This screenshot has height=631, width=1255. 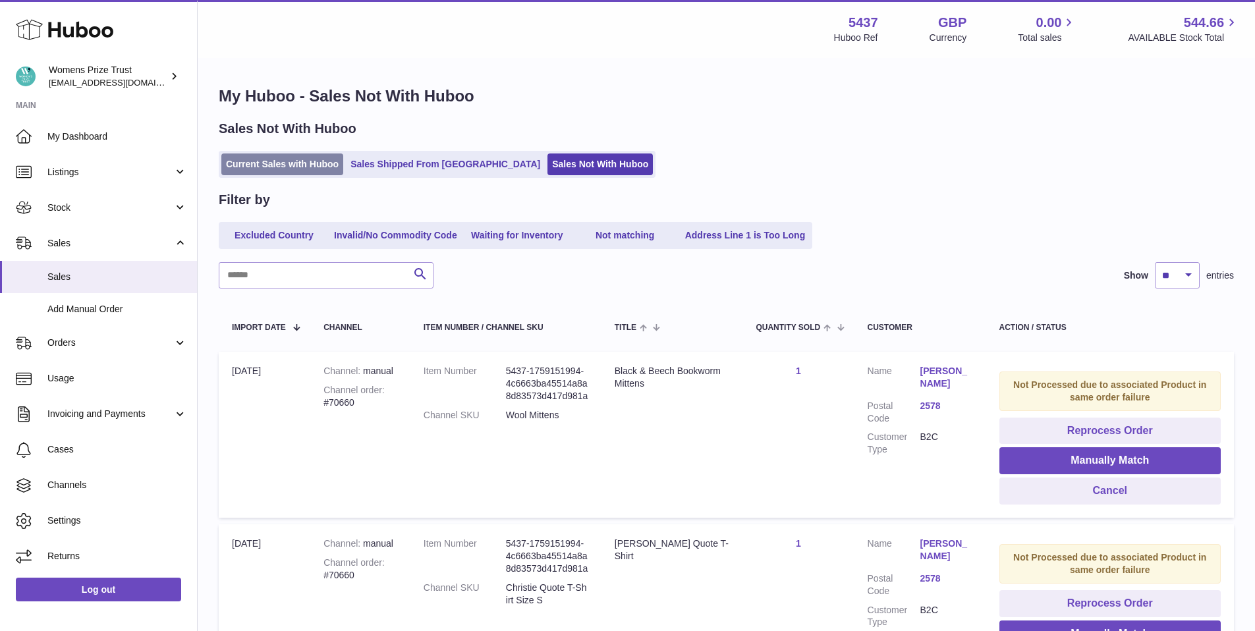 I want to click on a: 544.66 AVAILABLE Stock Total, so click(x=1183, y=29).